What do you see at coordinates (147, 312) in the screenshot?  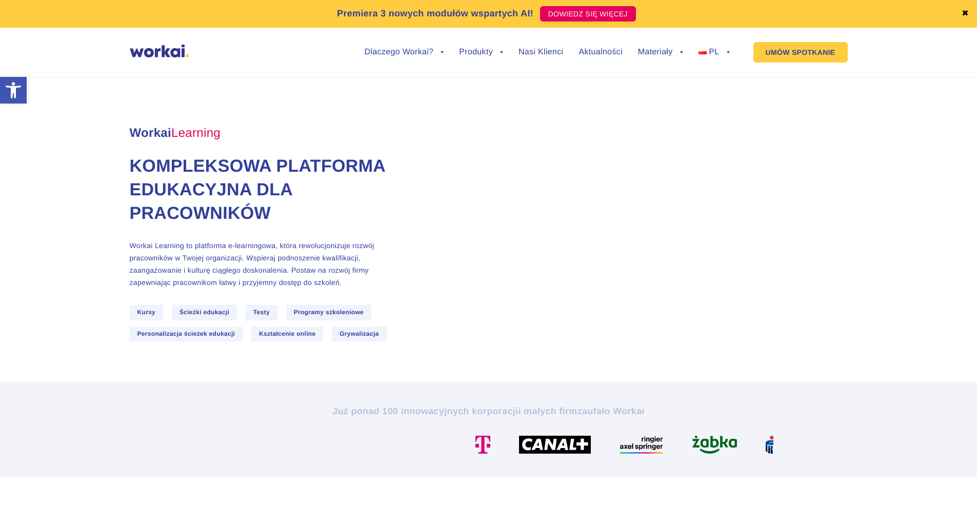 I see `span: Kursy` at bounding box center [147, 312].